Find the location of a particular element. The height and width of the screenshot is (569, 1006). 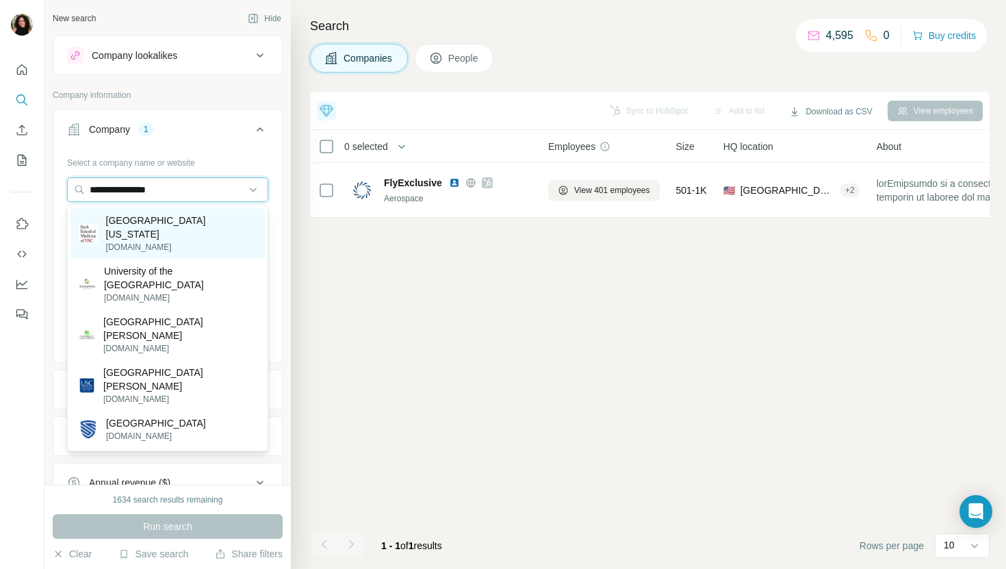

p: 10 is located at coordinates (949, 545).